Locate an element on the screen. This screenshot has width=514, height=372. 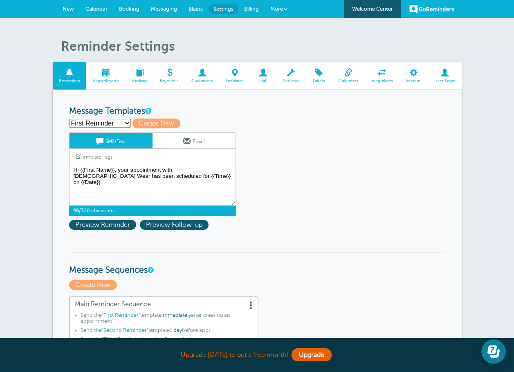
a: Payments is located at coordinates (169, 76).